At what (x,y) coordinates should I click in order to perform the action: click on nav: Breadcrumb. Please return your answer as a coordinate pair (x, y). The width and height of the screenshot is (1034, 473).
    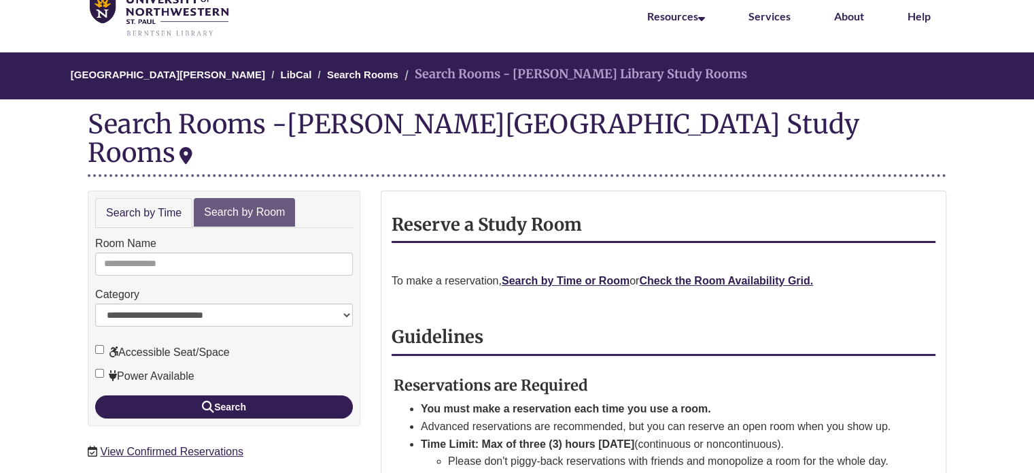
    Looking at the image, I should click on (517, 75).